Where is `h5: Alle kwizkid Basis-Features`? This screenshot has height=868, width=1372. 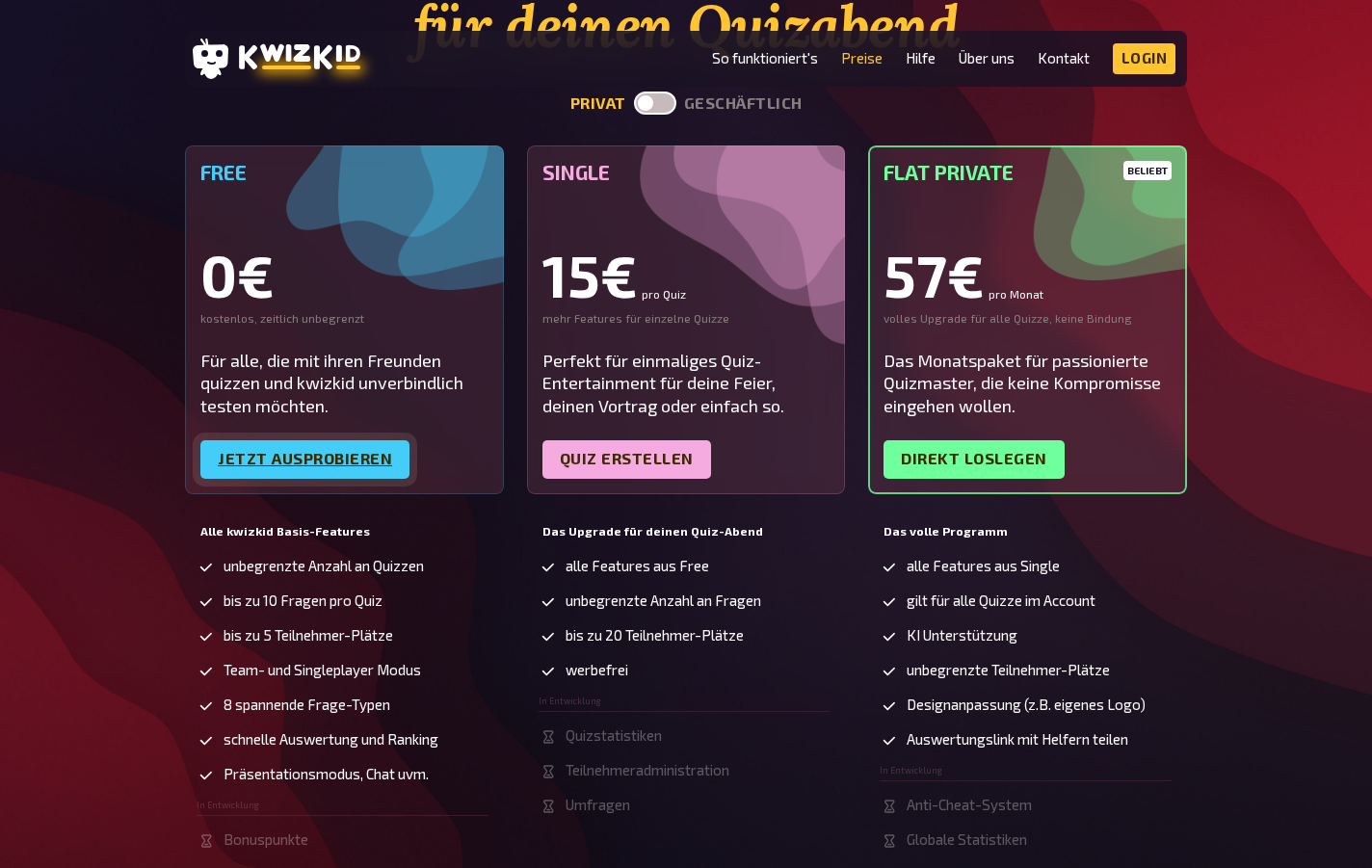
h5: Alle kwizkid Basis-Features is located at coordinates (343, 531).